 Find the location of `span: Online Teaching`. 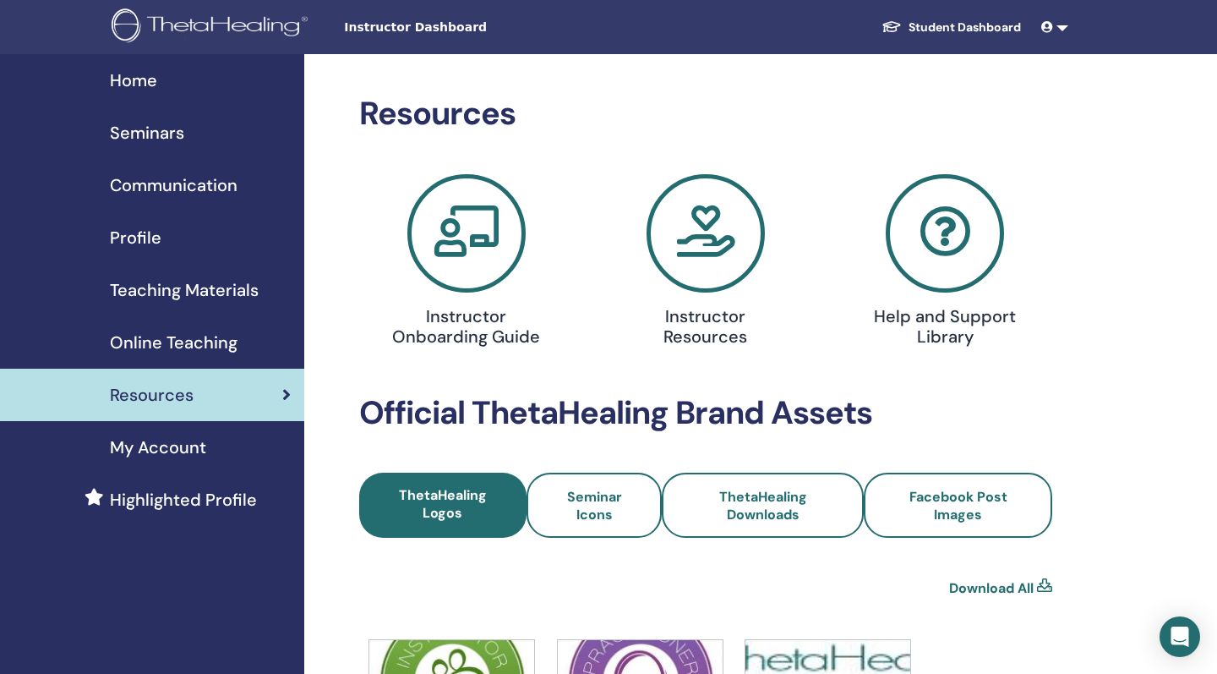

span: Online Teaching is located at coordinates (173, 342).